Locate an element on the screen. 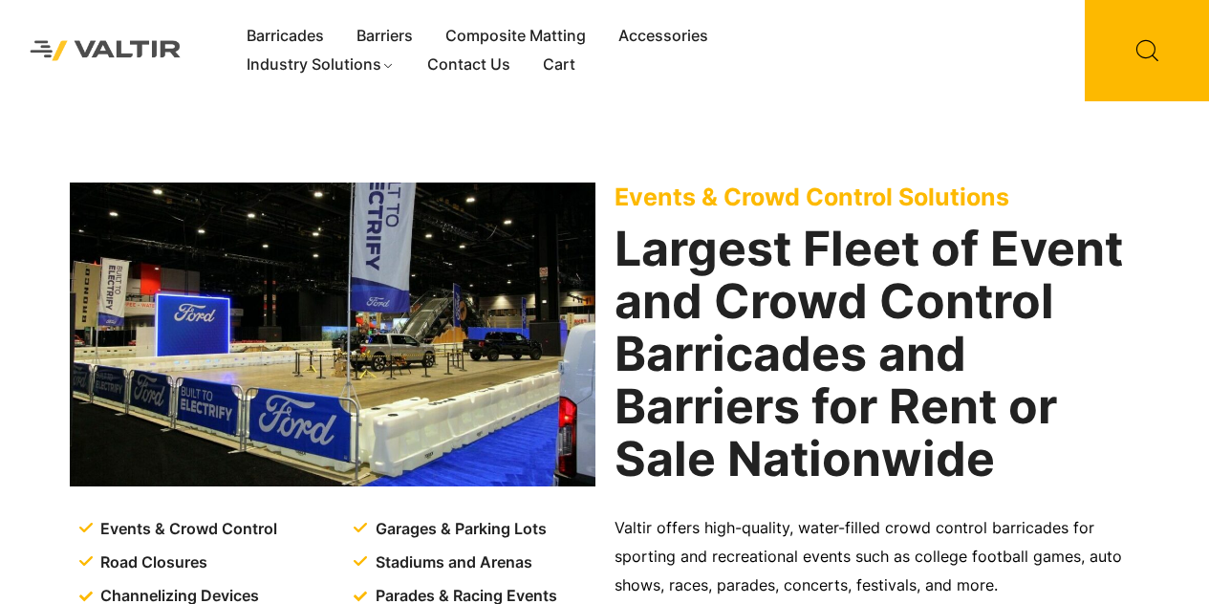 The width and height of the screenshot is (1209, 604). h2: Largest Fleet of Event and Crowd Control Barricades and Barriers for Rent or Sale Nationwide is located at coordinates (878, 354).